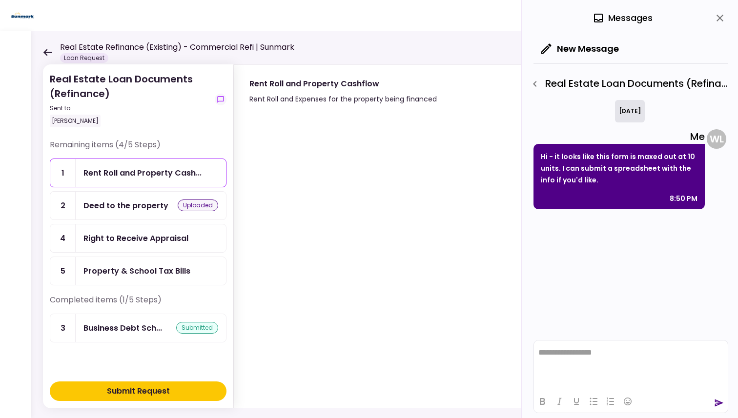 Image resolution: width=738 pixels, height=418 pixels. Describe the element at coordinates (198, 206) in the screenshot. I see `div: uploaded` at that location.